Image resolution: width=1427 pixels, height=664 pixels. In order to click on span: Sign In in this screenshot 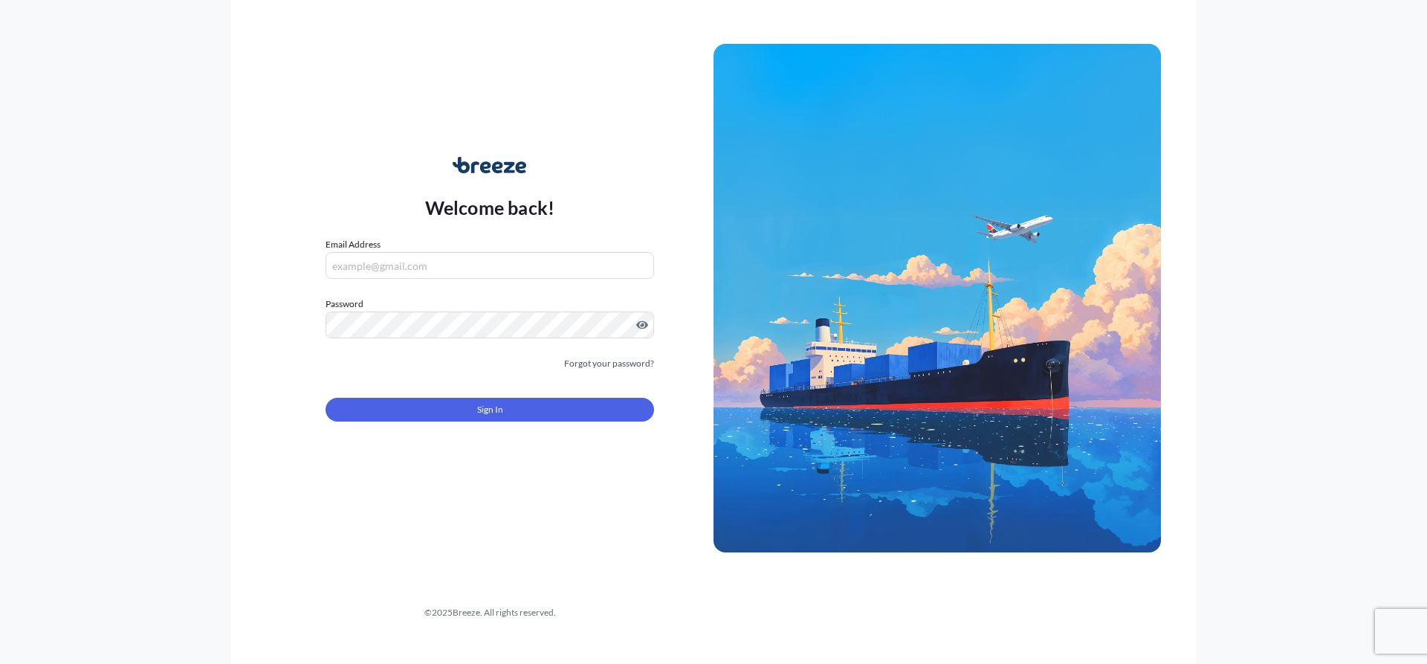, I will do `click(490, 409)`.